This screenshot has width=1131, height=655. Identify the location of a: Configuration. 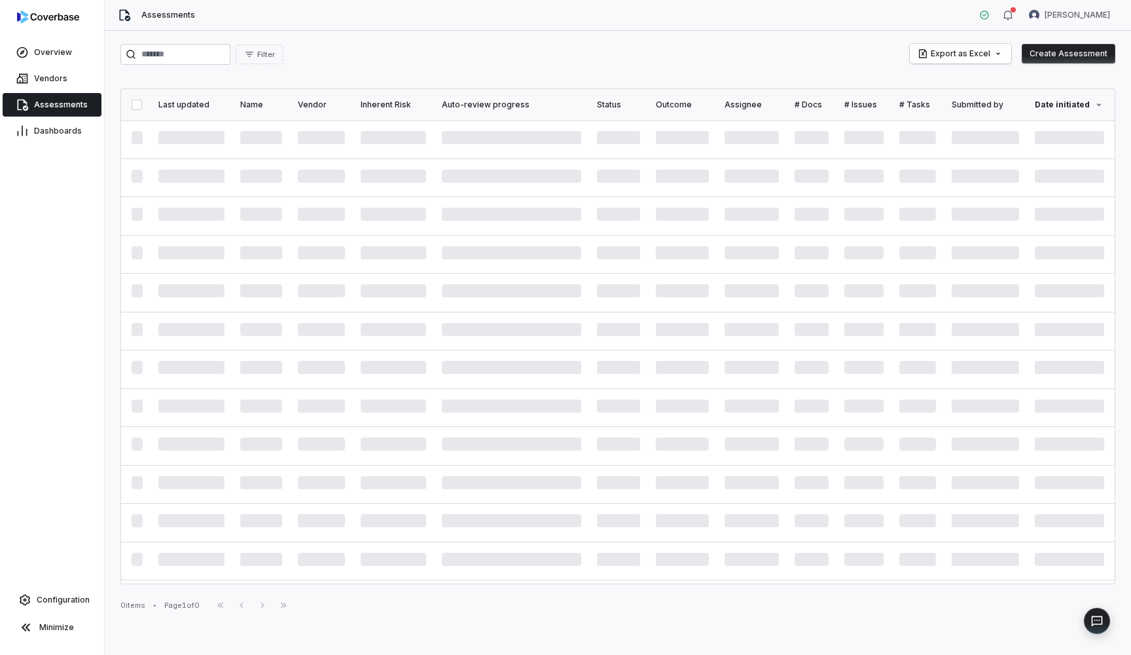
(52, 600).